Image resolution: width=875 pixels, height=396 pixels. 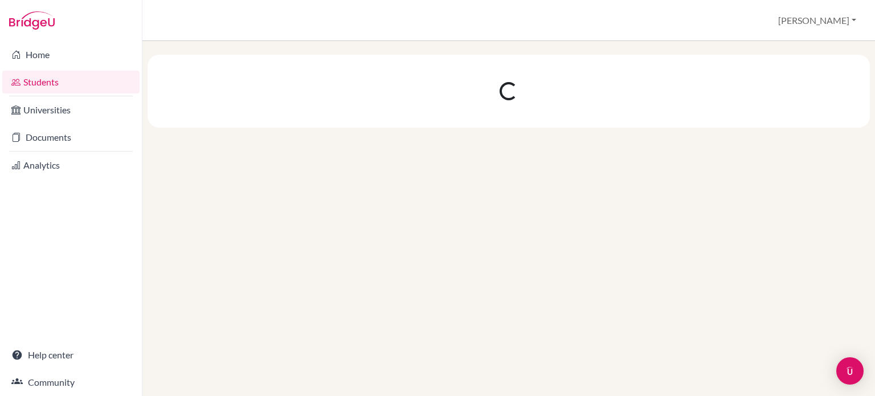 I want to click on div: Open Intercom Messenger, so click(x=850, y=371).